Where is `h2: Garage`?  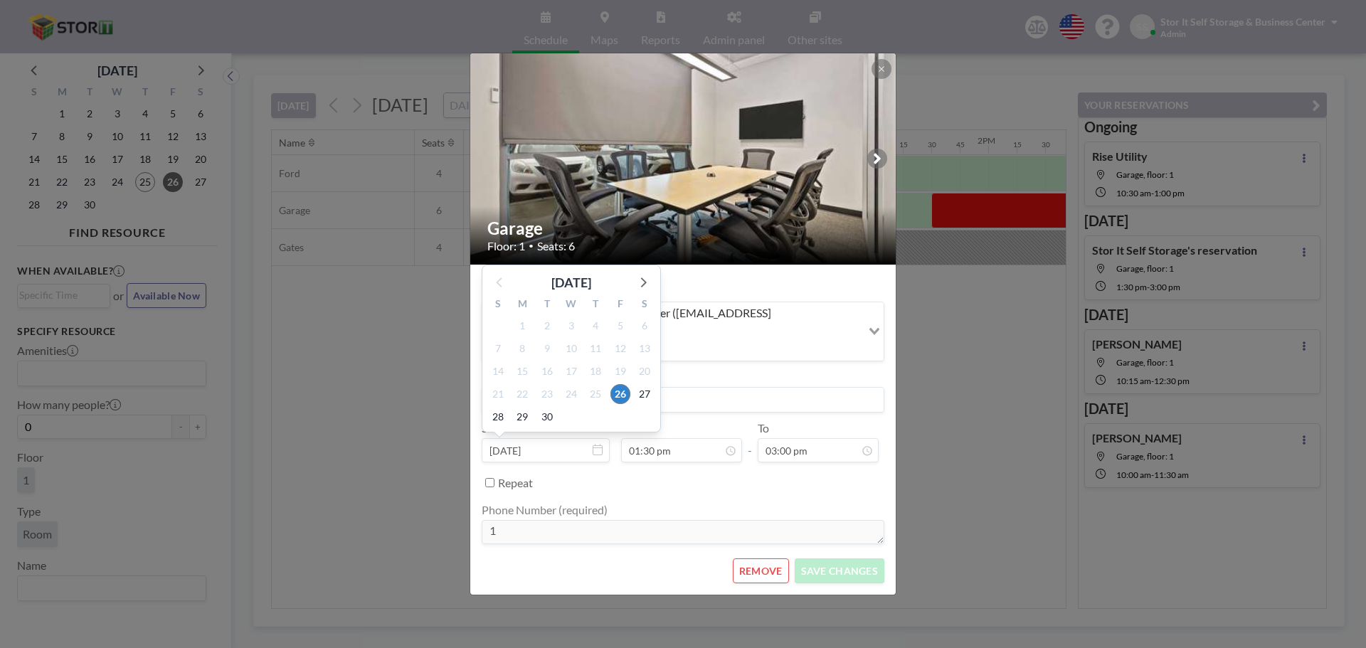 h2: Garage is located at coordinates (684, 228).